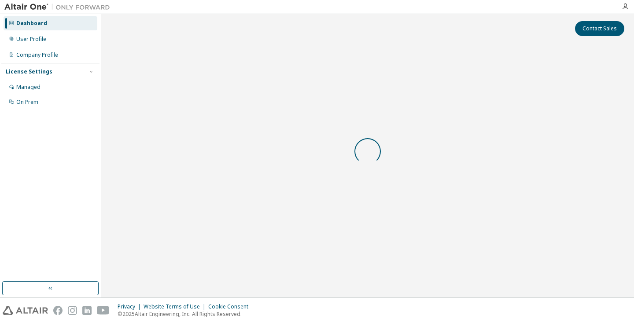 This screenshot has width=634, height=323. Describe the element at coordinates (87, 310) in the screenshot. I see `img: linkedin.svg` at that location.